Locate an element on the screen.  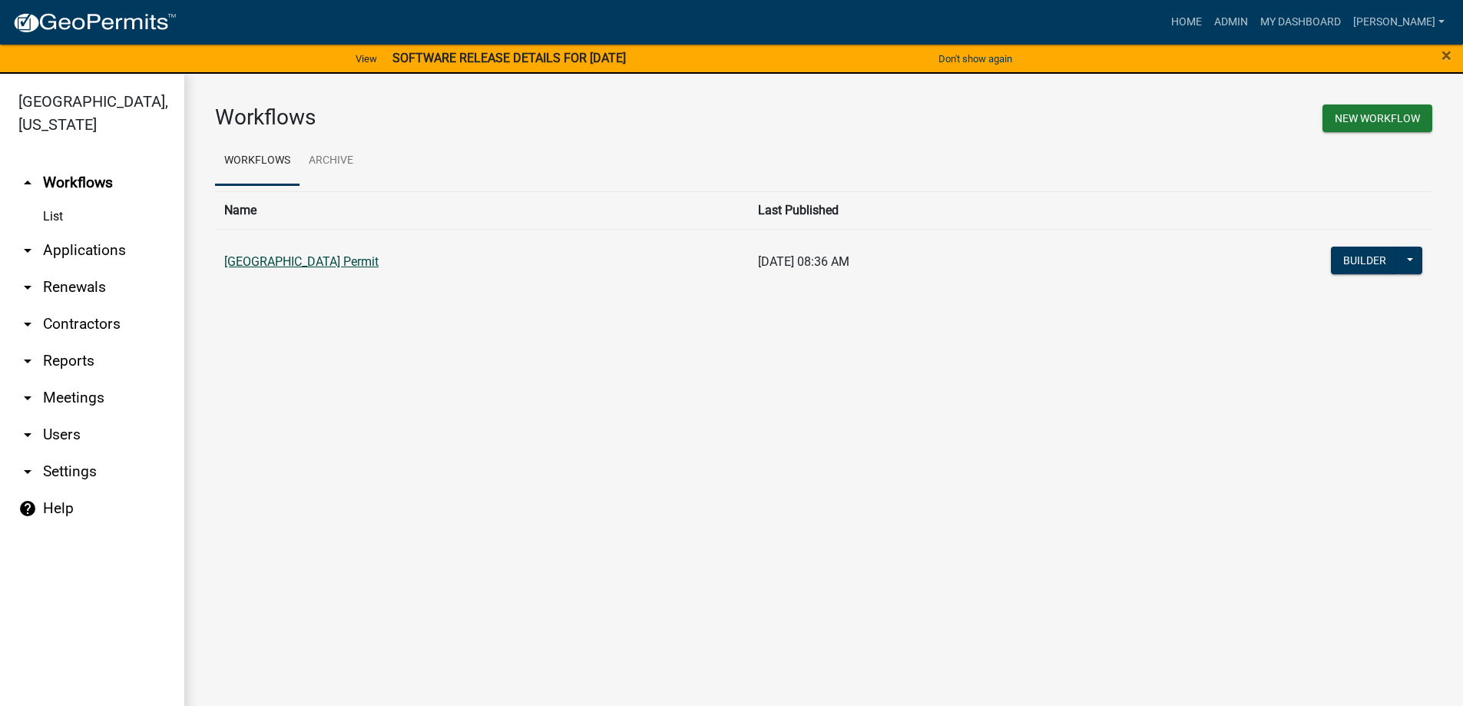
button: Close is located at coordinates (1447, 55).